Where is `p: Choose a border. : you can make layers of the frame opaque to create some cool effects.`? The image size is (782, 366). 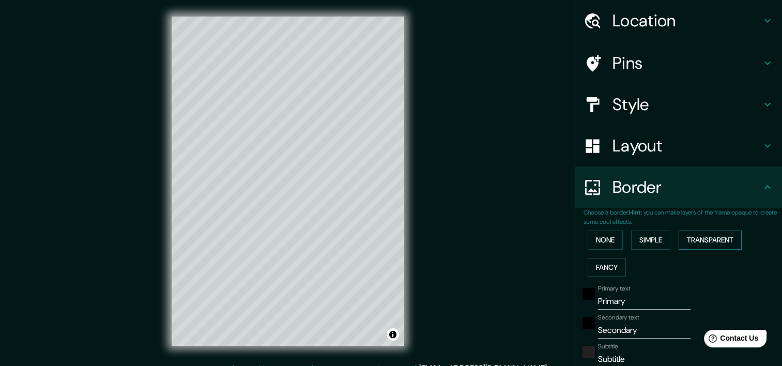 p: Choose a border. : you can make layers of the frame opaque to create some cool effects. is located at coordinates (683, 217).